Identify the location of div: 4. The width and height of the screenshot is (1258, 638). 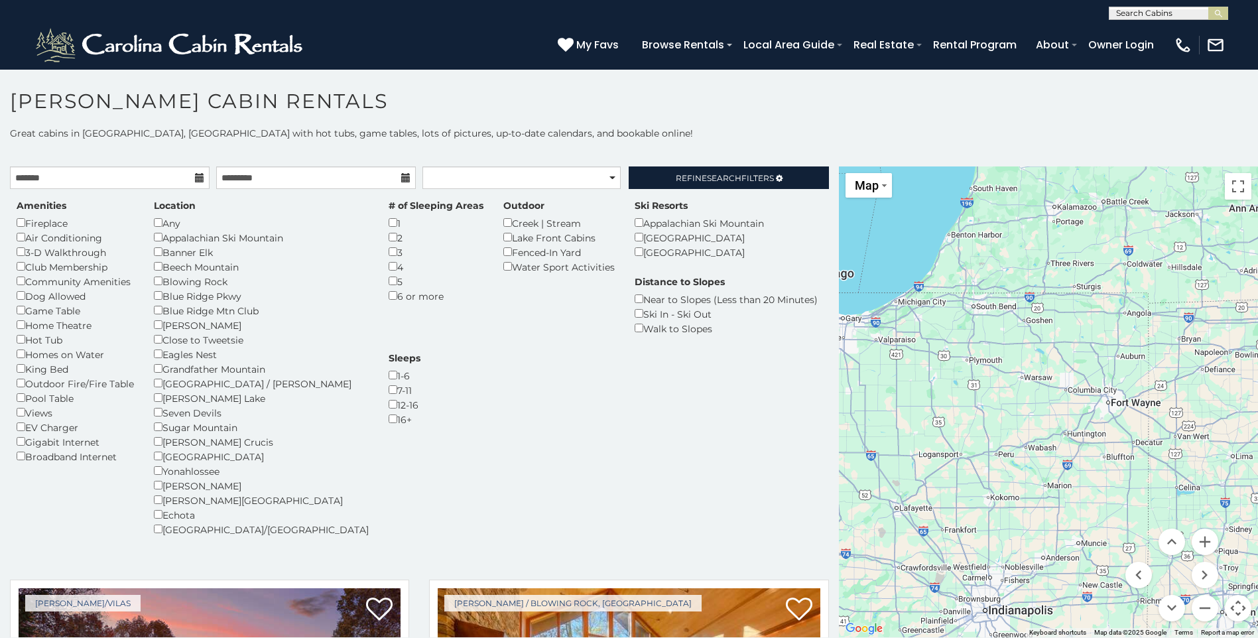
(436, 267).